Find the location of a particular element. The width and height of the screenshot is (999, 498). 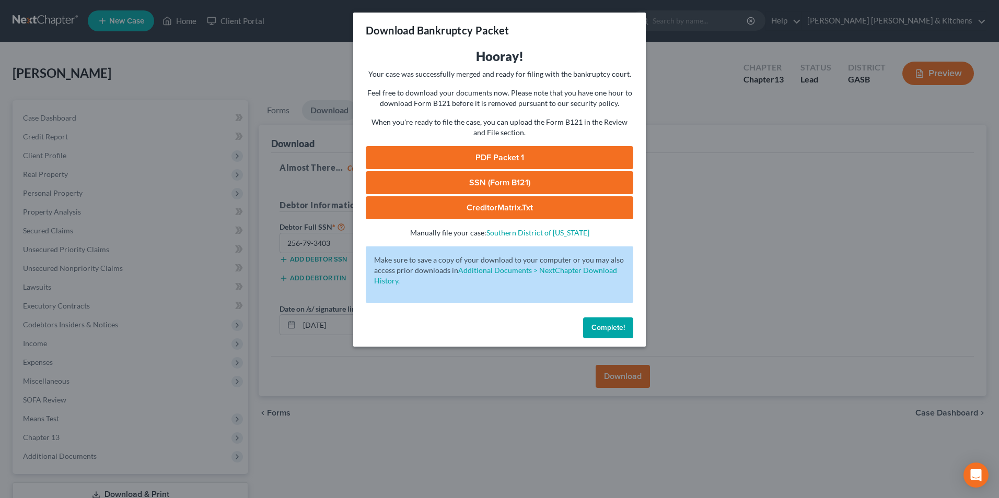

span: Complete! is located at coordinates (608, 328).